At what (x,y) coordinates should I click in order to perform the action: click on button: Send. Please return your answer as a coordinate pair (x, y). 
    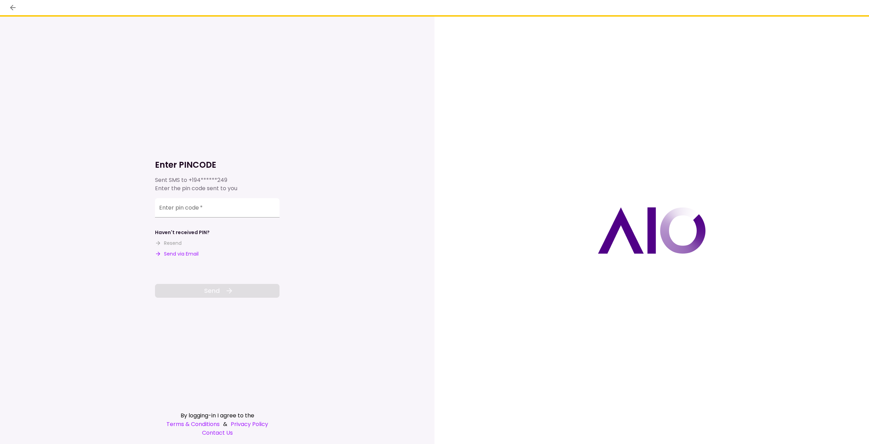
    Looking at the image, I should click on (217, 291).